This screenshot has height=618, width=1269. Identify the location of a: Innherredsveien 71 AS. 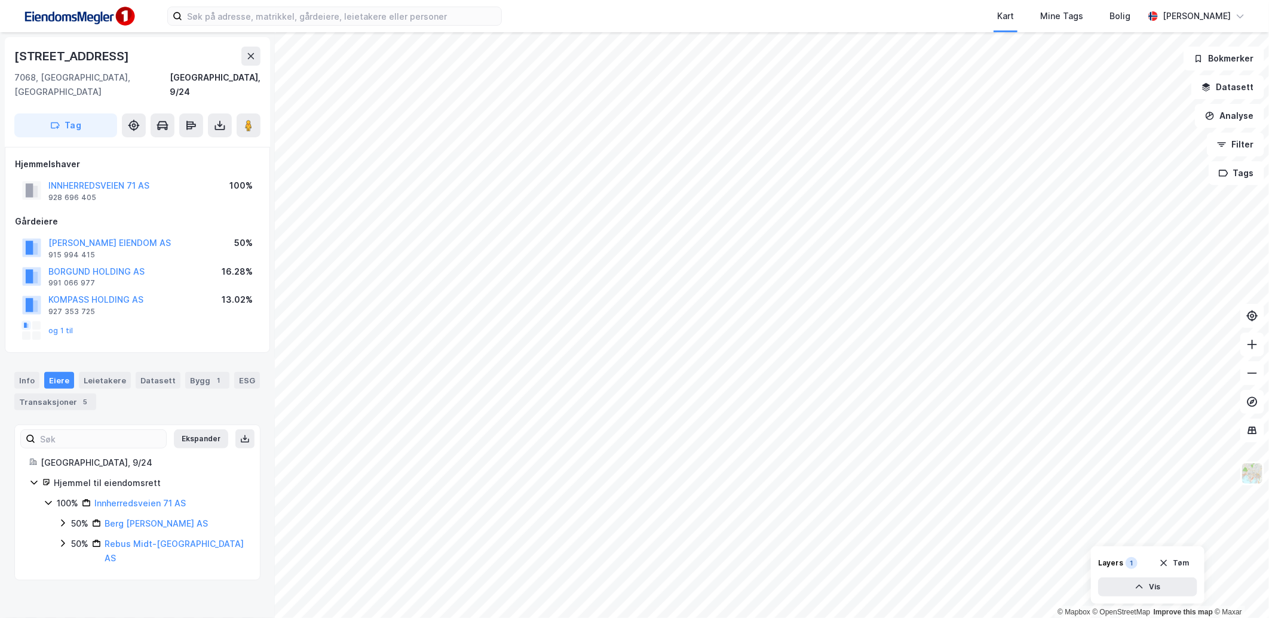
(140, 503).